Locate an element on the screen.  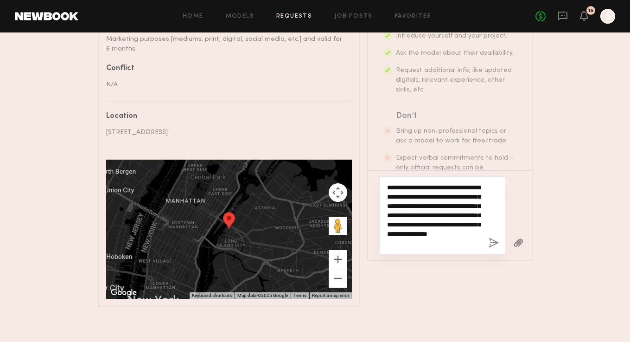
span: Expect verbal commitments to hold - only official requests can be enforced. is located at coordinates (454, 167).